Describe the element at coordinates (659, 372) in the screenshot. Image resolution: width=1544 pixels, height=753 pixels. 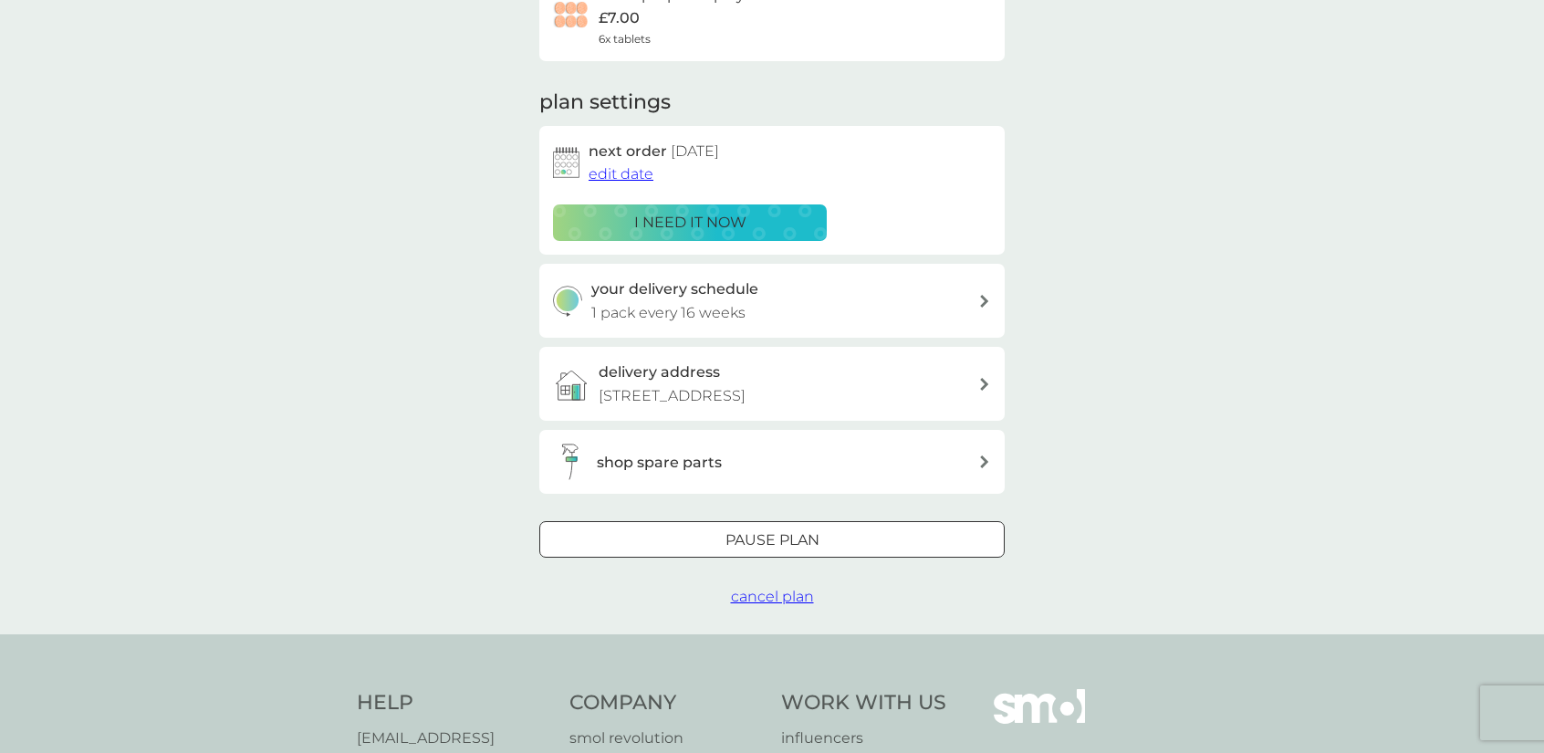
I see `h3: delivery address` at that location.